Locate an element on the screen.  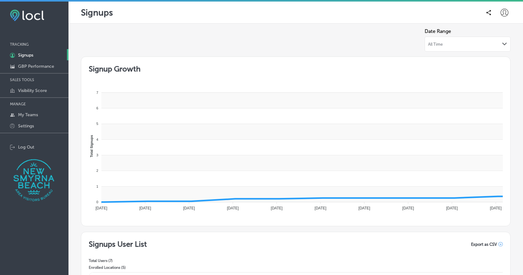
img: fda3e92497d09a02dc62c9cd864e3231.png is located at coordinates (27, 15).